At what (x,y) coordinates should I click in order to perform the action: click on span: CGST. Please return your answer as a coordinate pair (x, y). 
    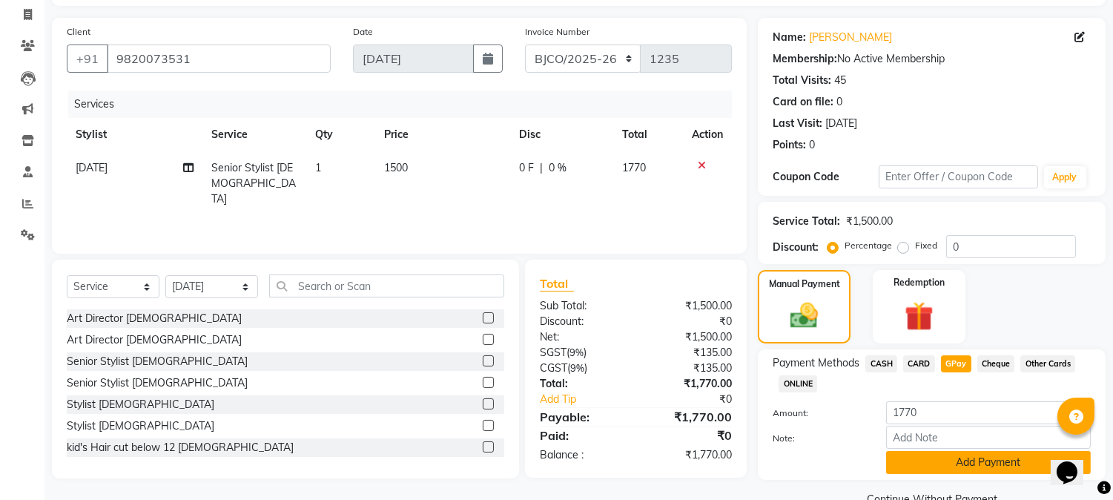
    Looking at the image, I should click on (553, 368).